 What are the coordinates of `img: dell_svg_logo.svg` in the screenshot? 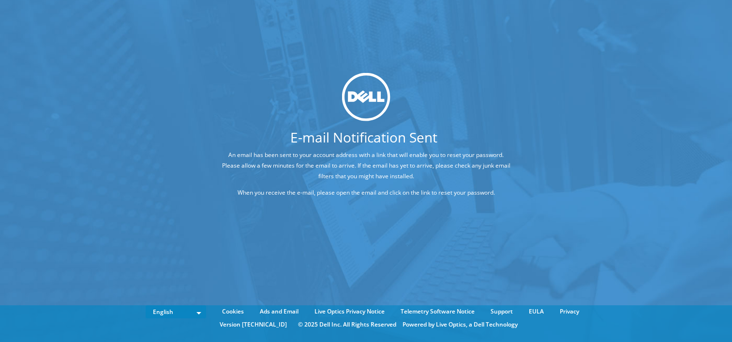 It's located at (366, 97).